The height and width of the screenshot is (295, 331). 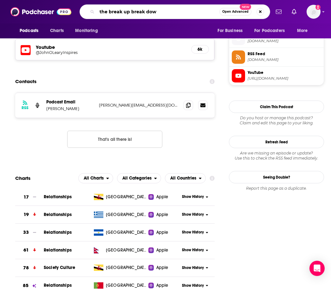 What do you see at coordinates (314, 12) in the screenshot?
I see `img: User Profile` at bounding box center [314, 12].